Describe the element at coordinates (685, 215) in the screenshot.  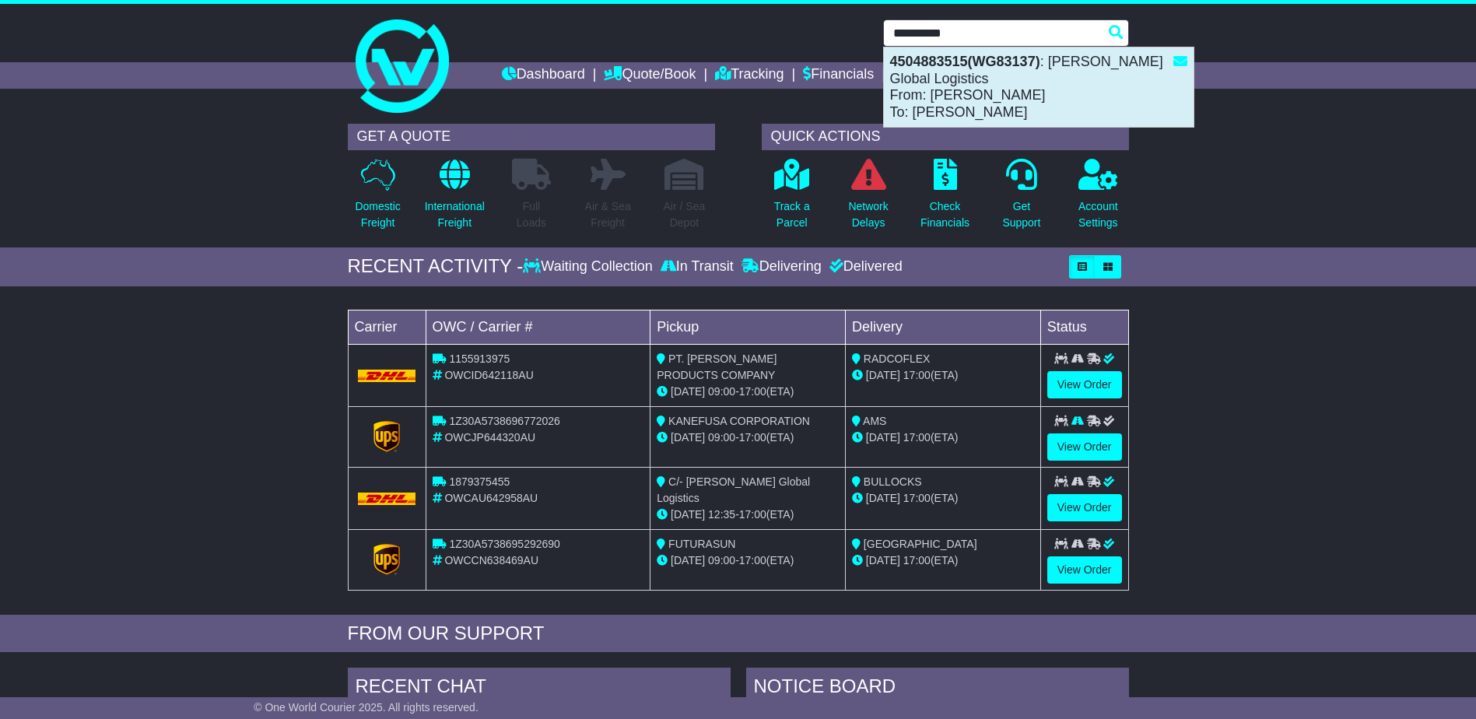
I see `p: Air / Sea Depot` at that location.